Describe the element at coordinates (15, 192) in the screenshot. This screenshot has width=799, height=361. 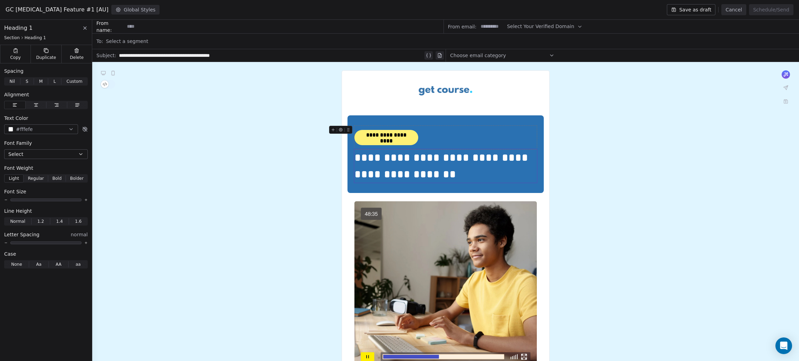
I see `span: Font Size` at that location.